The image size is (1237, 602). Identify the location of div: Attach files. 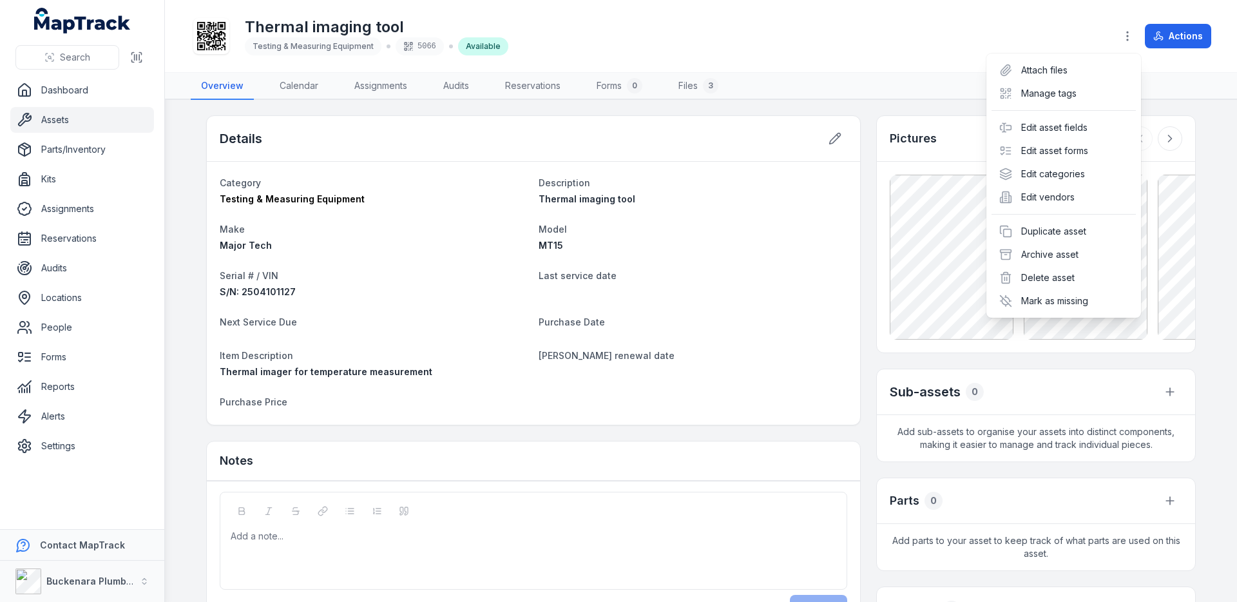
(1064, 70).